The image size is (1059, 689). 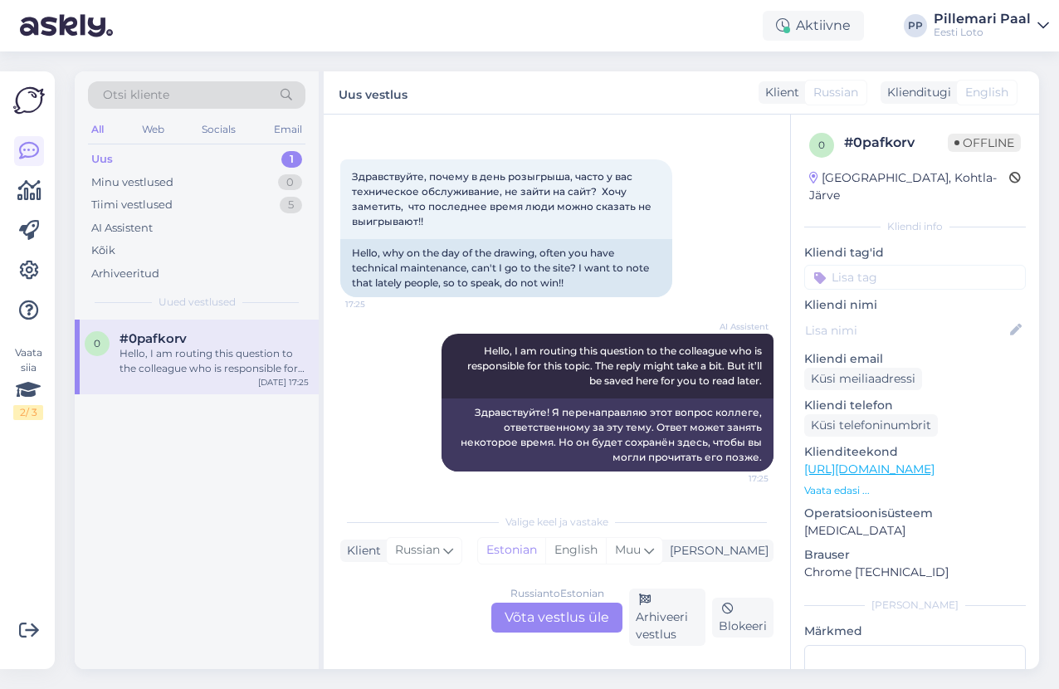 What do you see at coordinates (503, 198) in the screenshot?
I see `span: Здравствуйте, почему в день розыгрыша, часто у вас техническое обслуживание, не зайти на сайт? Хо...` at bounding box center [503, 198].